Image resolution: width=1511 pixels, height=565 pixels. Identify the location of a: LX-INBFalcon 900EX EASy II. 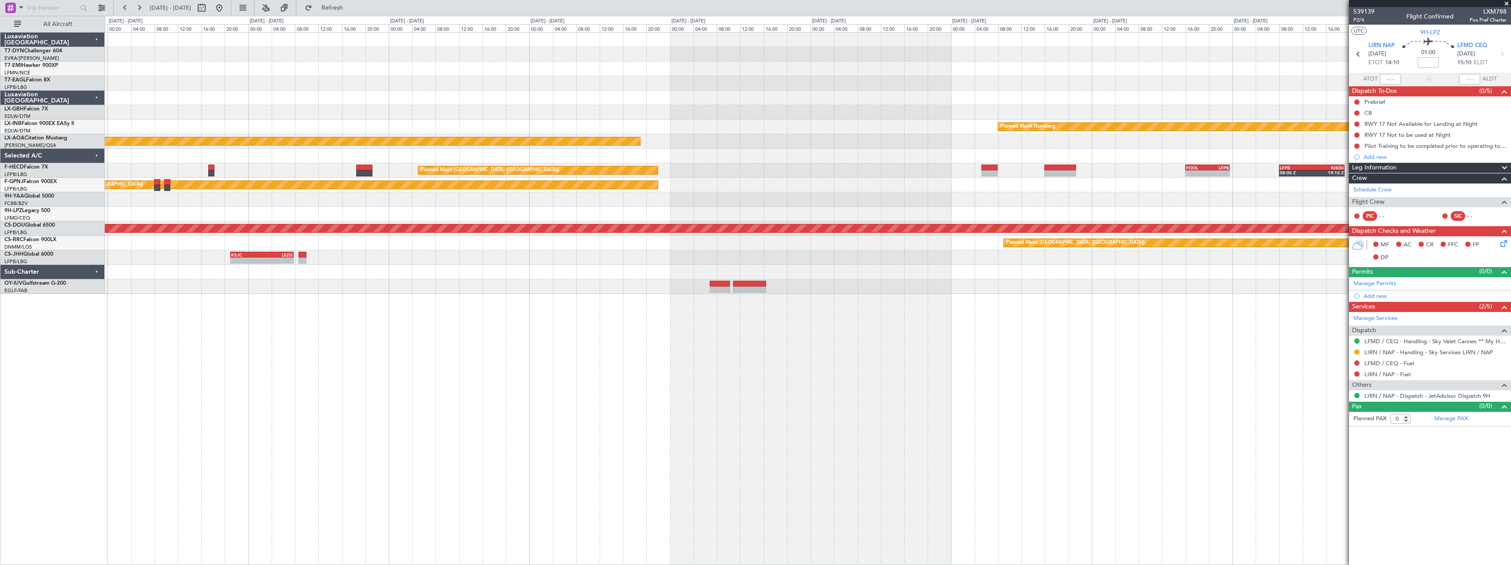
(39, 124).